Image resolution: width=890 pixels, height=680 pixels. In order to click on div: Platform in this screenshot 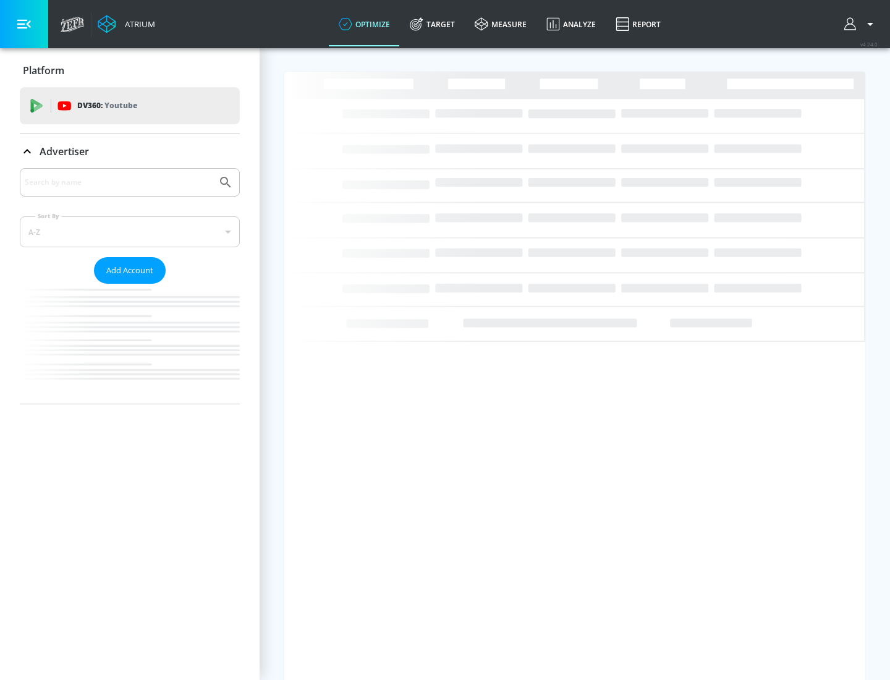, I will do `click(130, 70)`.